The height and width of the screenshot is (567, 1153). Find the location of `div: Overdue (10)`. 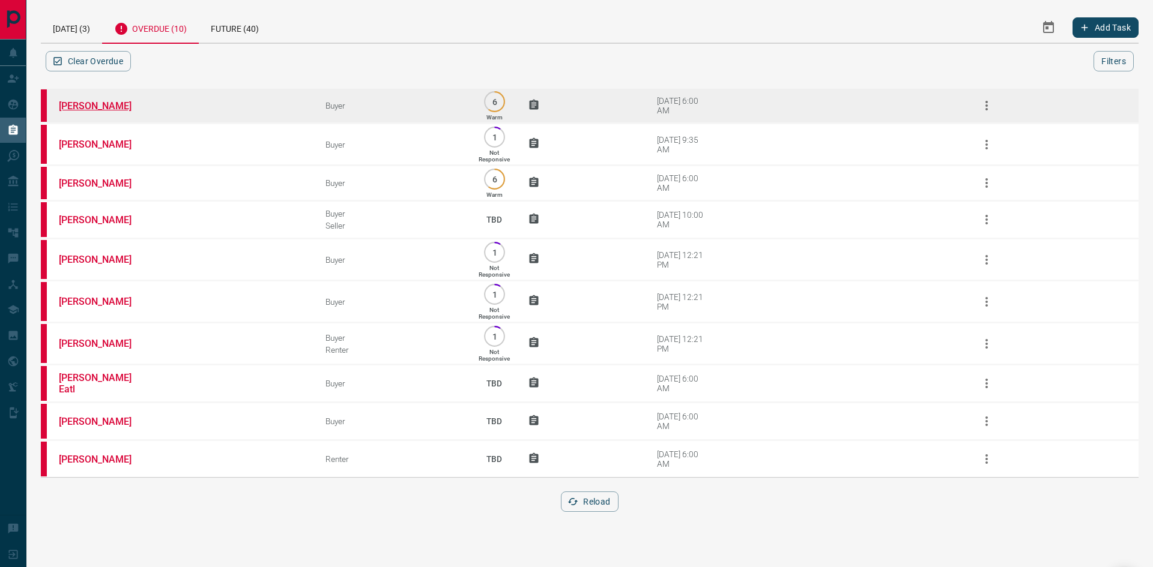

div: Overdue (10) is located at coordinates (150, 28).